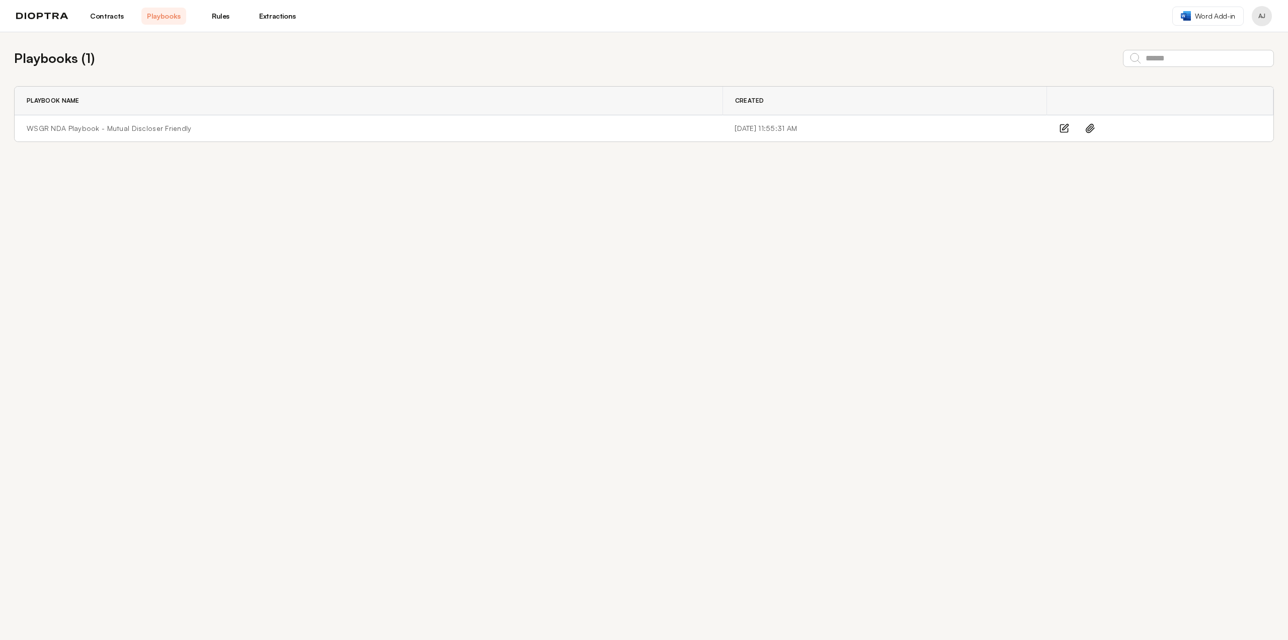 Image resolution: width=1288 pixels, height=640 pixels. Describe the element at coordinates (1215, 16) in the screenshot. I see `span: Word Add-in` at that location.